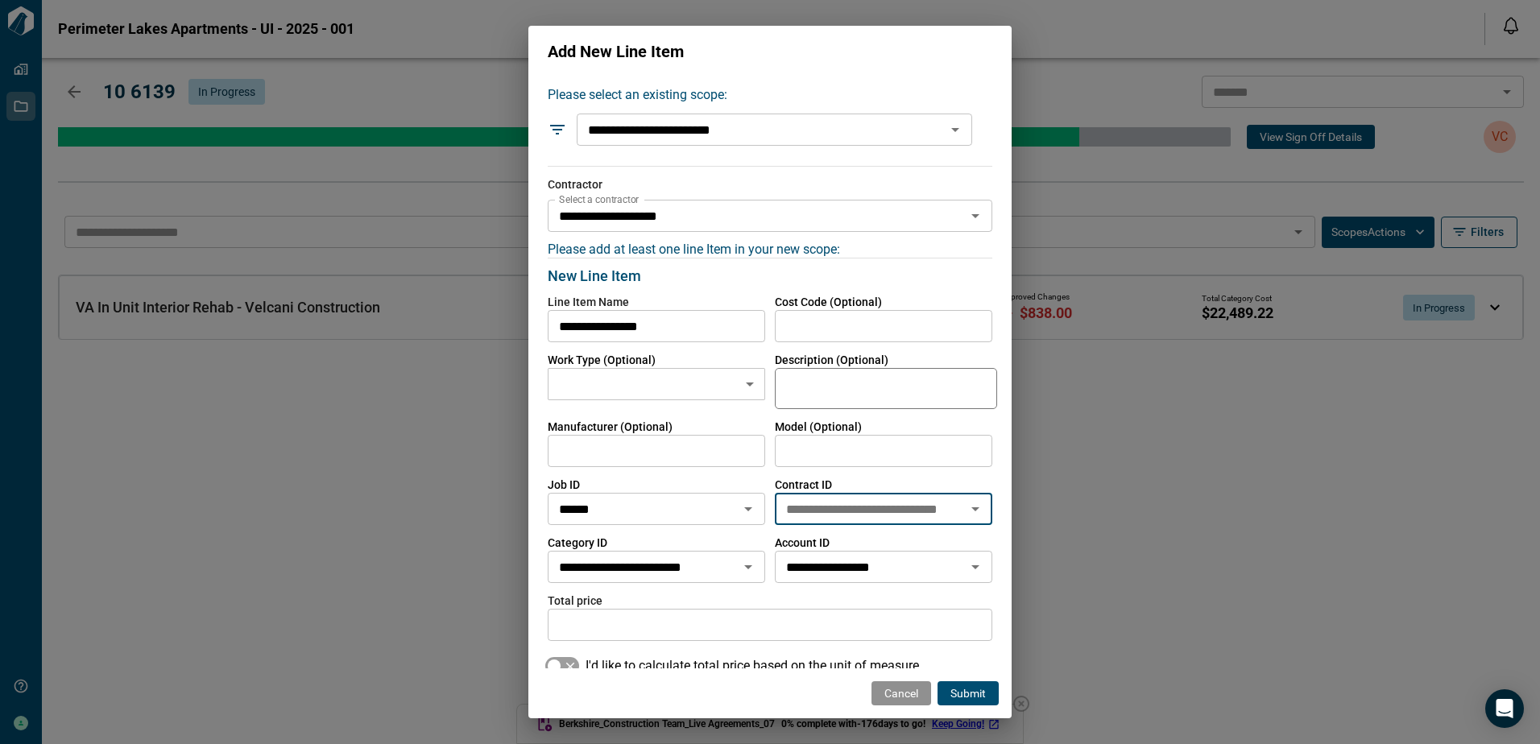 This screenshot has width=1540, height=744. Describe the element at coordinates (884, 360) in the screenshot. I see `span: Description (Optional)` at that location.